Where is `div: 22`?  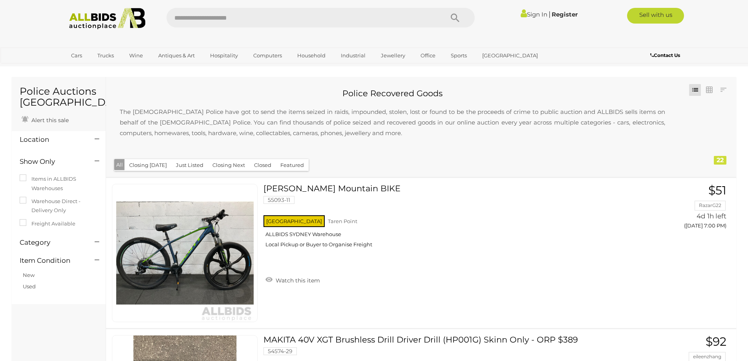
div: 22 is located at coordinates (721, 160).